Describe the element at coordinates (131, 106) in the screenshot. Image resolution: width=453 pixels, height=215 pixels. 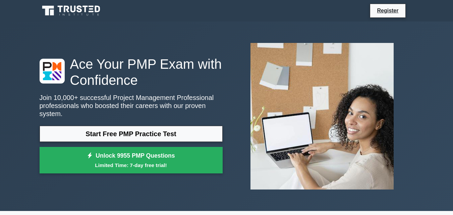
I see `p: Join 10,000+ successful Project Management Professional professionals who boosted their careers w...` at that location.